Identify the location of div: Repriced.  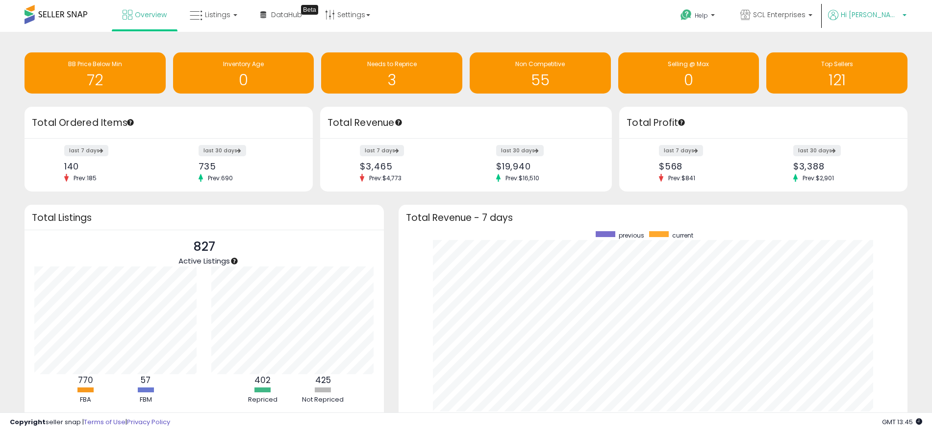
(263, 400).